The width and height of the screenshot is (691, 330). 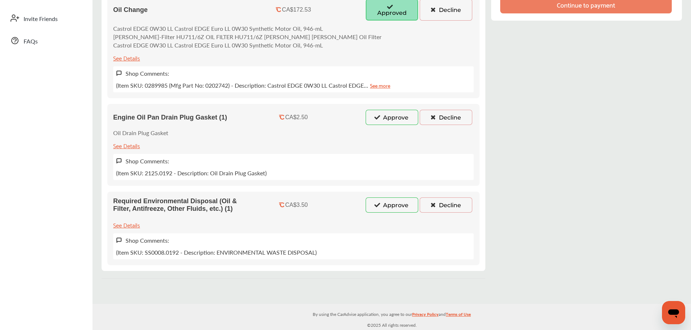 I want to click on p: (Item SKU: SS0008.0192 - Description: ENVIRONMENTAL WASTE DISPOSAL), so click(x=216, y=252).